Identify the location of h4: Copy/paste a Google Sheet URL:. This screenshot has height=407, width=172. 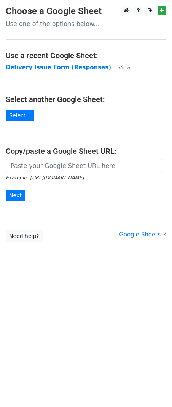
(86, 151).